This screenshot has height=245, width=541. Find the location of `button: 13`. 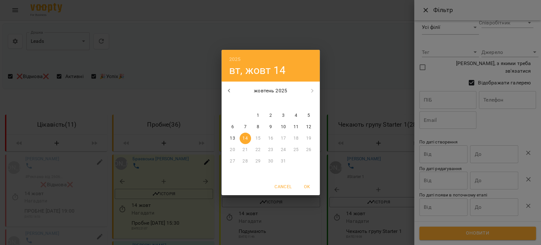

button: 13 is located at coordinates (233, 138).